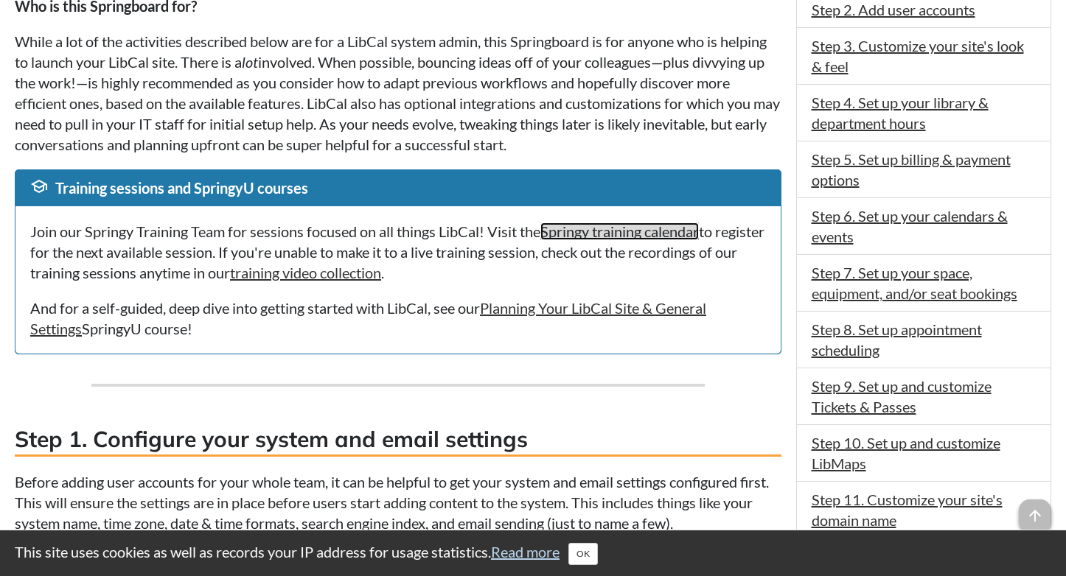  Describe the element at coordinates (305, 273) in the screenshot. I see `a: training video collection` at that location.